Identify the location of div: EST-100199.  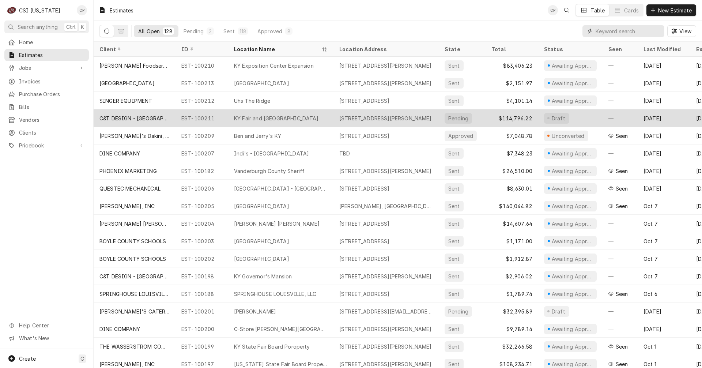
(202, 346).